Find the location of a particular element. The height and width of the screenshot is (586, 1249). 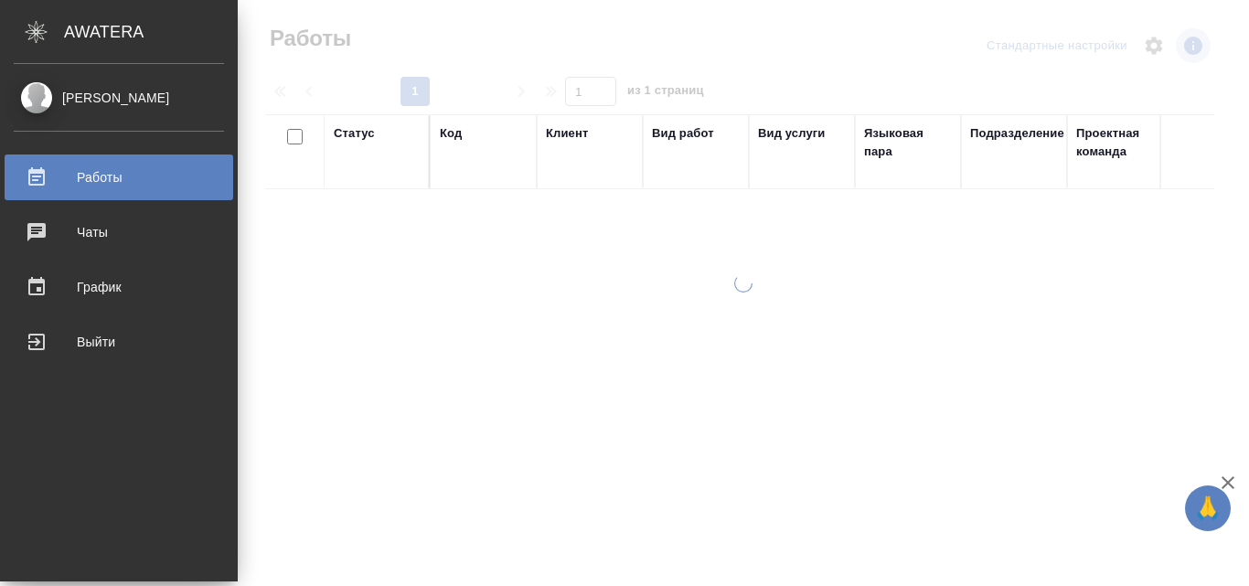

div: Вид работ is located at coordinates (683, 133).